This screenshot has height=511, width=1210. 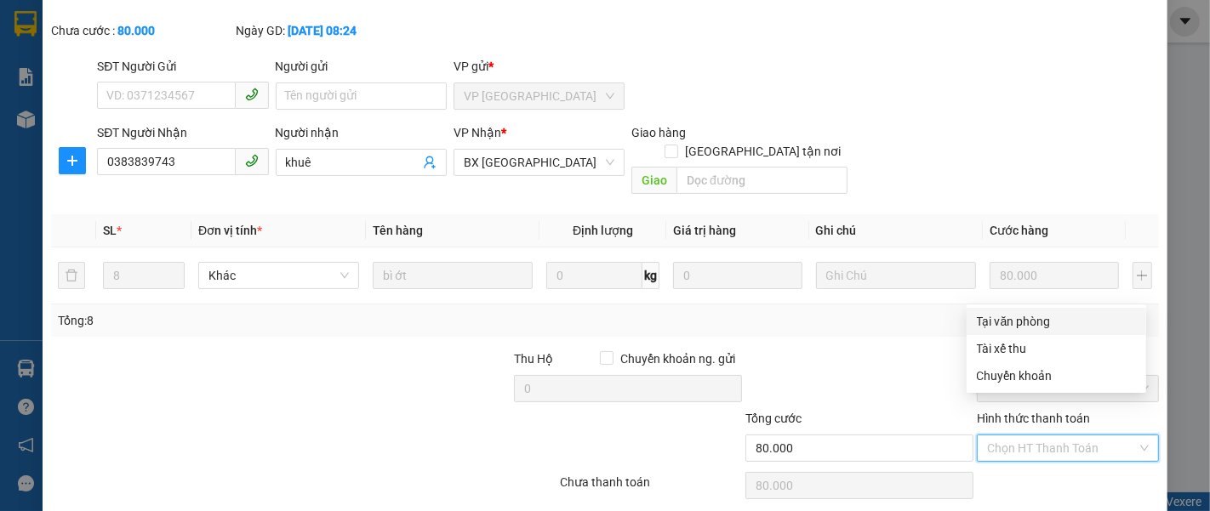 What do you see at coordinates (182, 66) in the screenshot?
I see `div: SĐT Người Gửi` at bounding box center [182, 66].